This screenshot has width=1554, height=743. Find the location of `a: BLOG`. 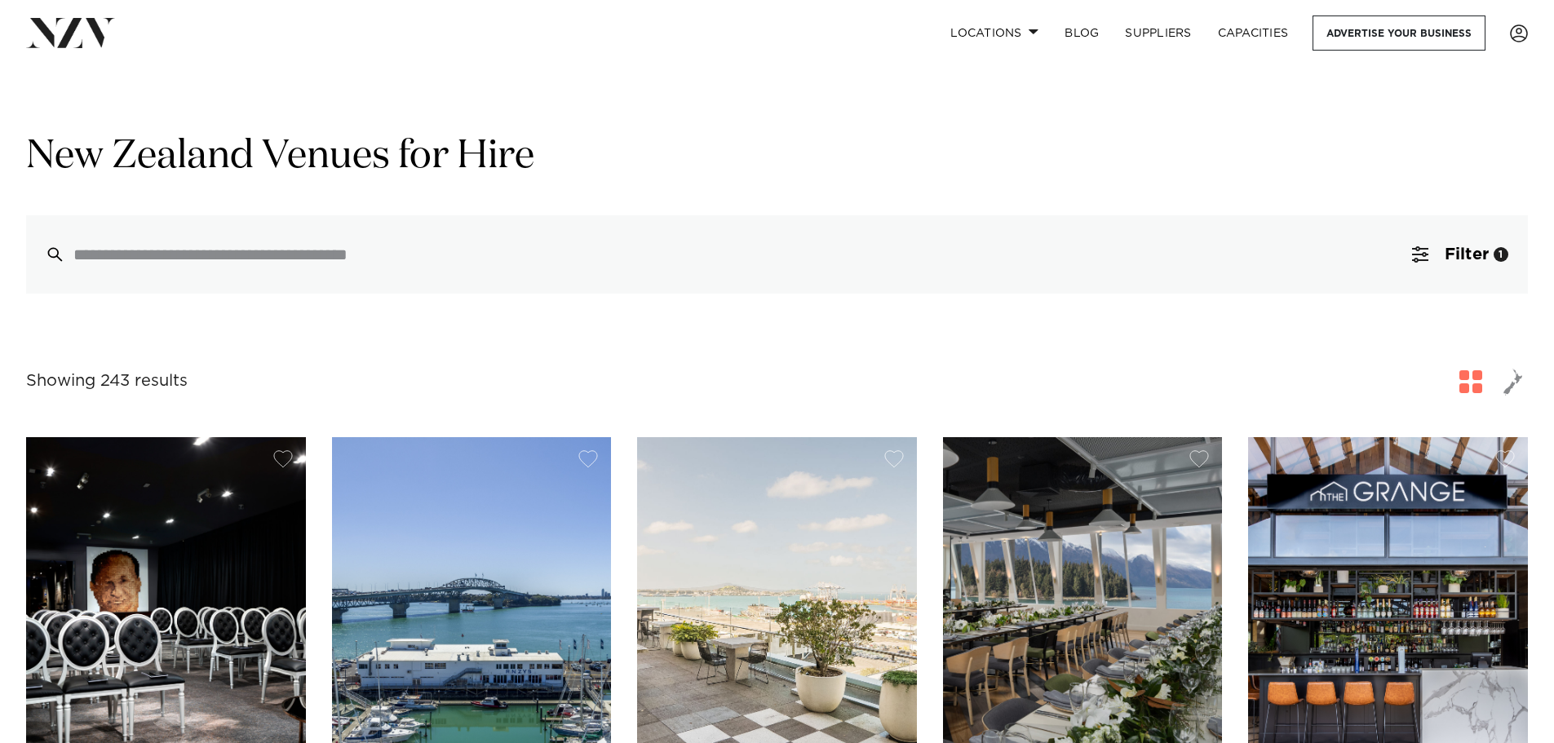

a: BLOG is located at coordinates (1082, 33).